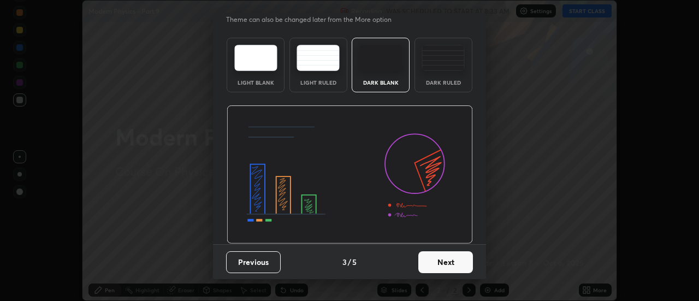 The width and height of the screenshot is (699, 301). Describe the element at coordinates (318, 58) in the screenshot. I see `img: lightRuledTheme.5fabf969.svg` at that location.